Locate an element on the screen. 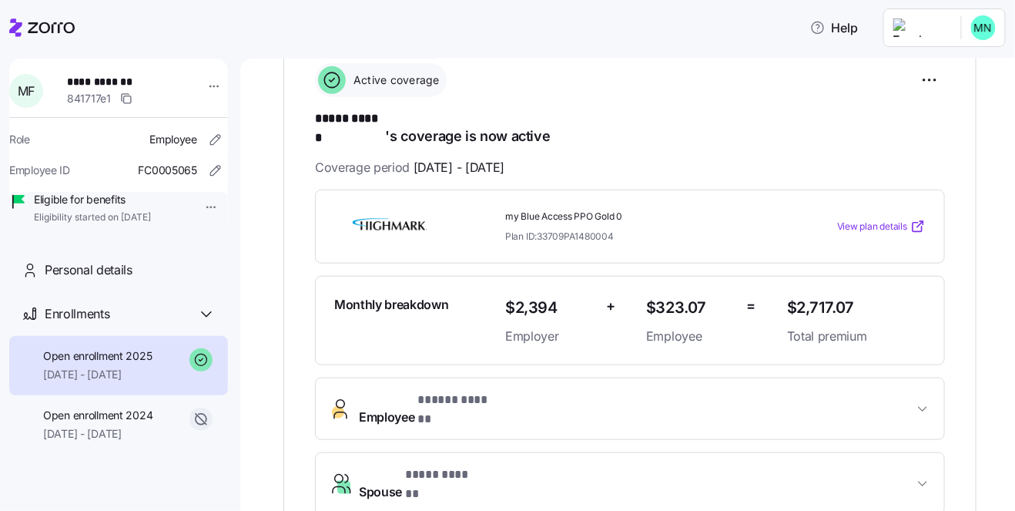 The width and height of the screenshot is (1015, 511). img: Employer logo is located at coordinates (921, 28).